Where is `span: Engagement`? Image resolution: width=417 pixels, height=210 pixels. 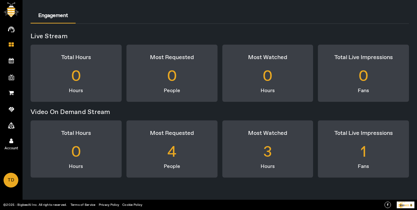 span: Engagement is located at coordinates (53, 16).